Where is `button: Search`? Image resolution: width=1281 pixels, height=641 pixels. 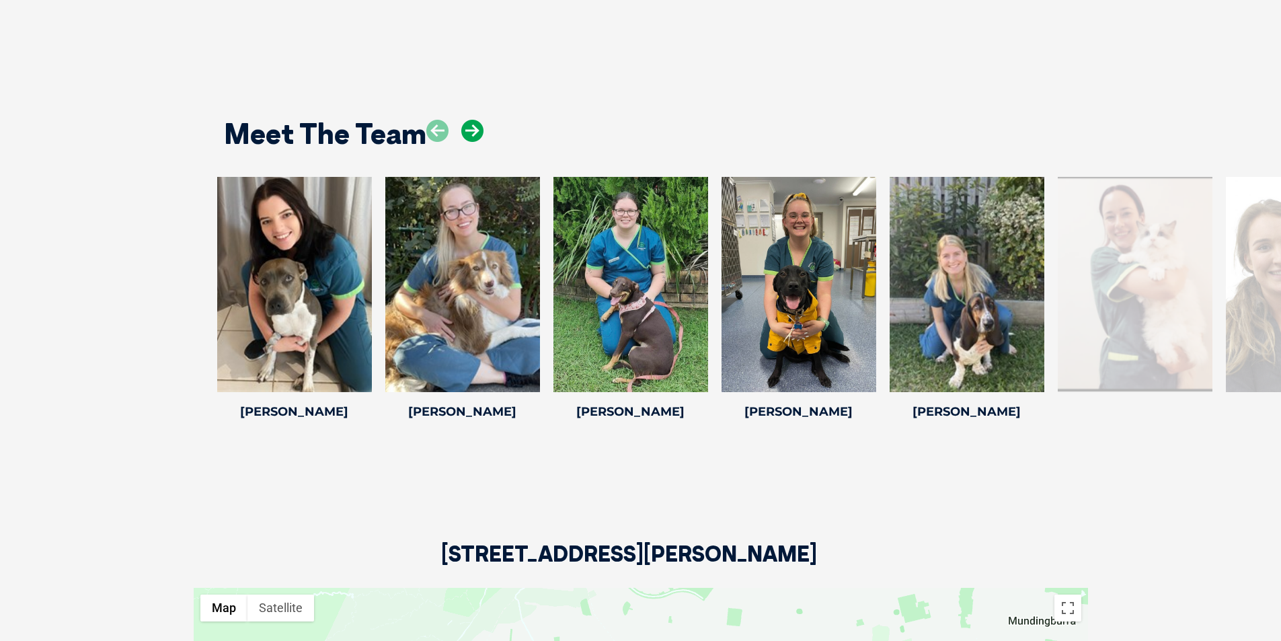 button: Search is located at coordinates (1262, 68).